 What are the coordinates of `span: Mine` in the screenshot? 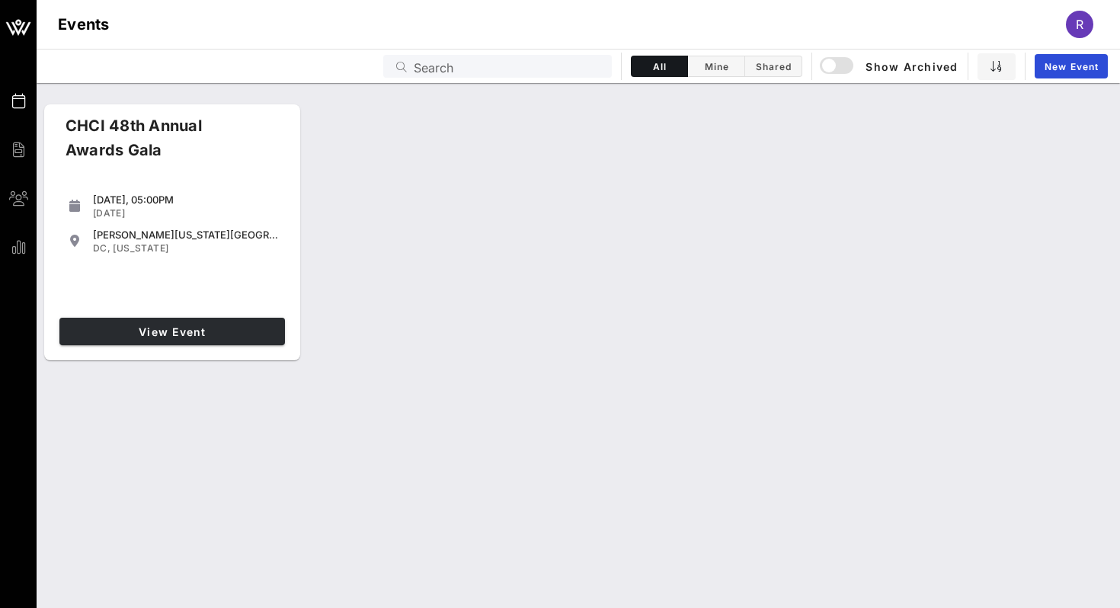 It's located at (716, 66).